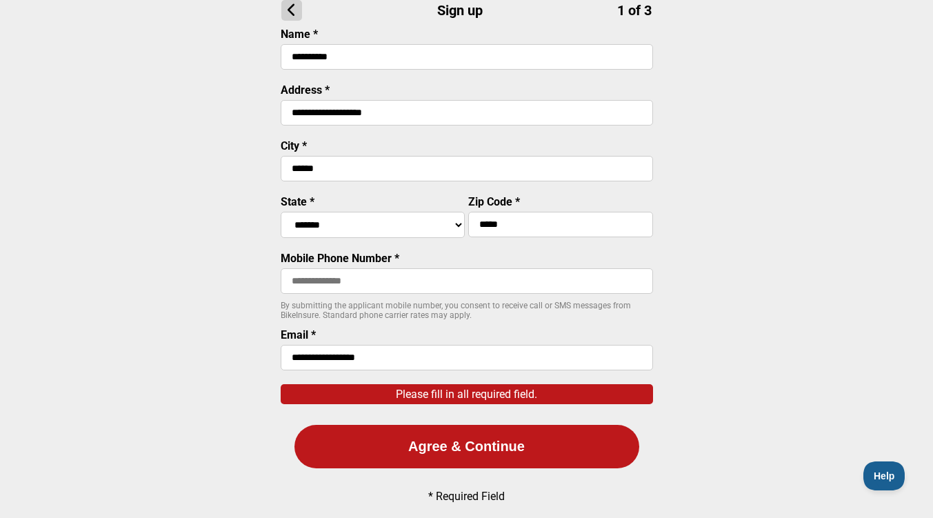 This screenshot has height=518, width=933. What do you see at coordinates (467, 446) in the screenshot?
I see `button: Agree & Continue` at bounding box center [467, 446].